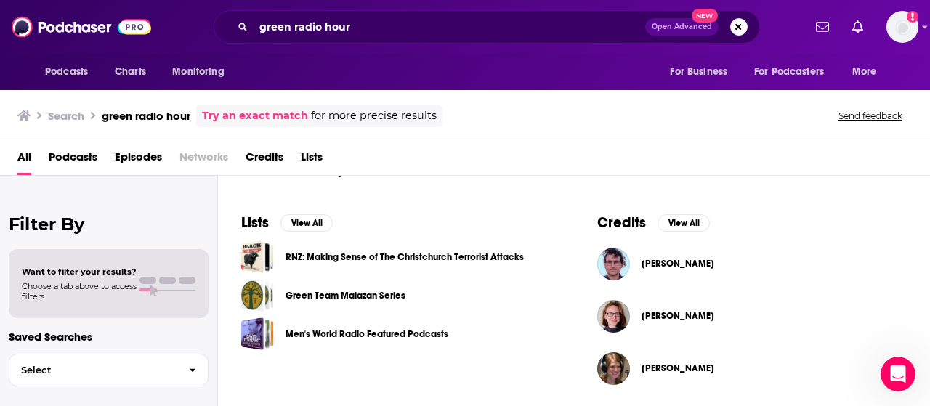  Describe the element at coordinates (24, 160) in the screenshot. I see `span: All` at that location.